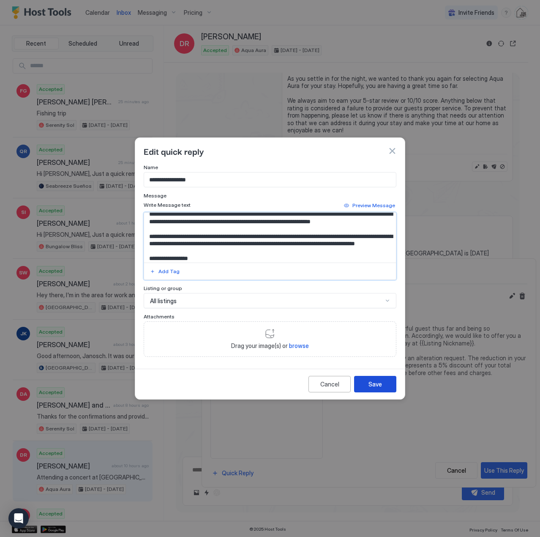 This screenshot has width=540, height=537. What do you see at coordinates (174, 151) in the screenshot?
I see `span: Edit quick reply` at bounding box center [174, 151].